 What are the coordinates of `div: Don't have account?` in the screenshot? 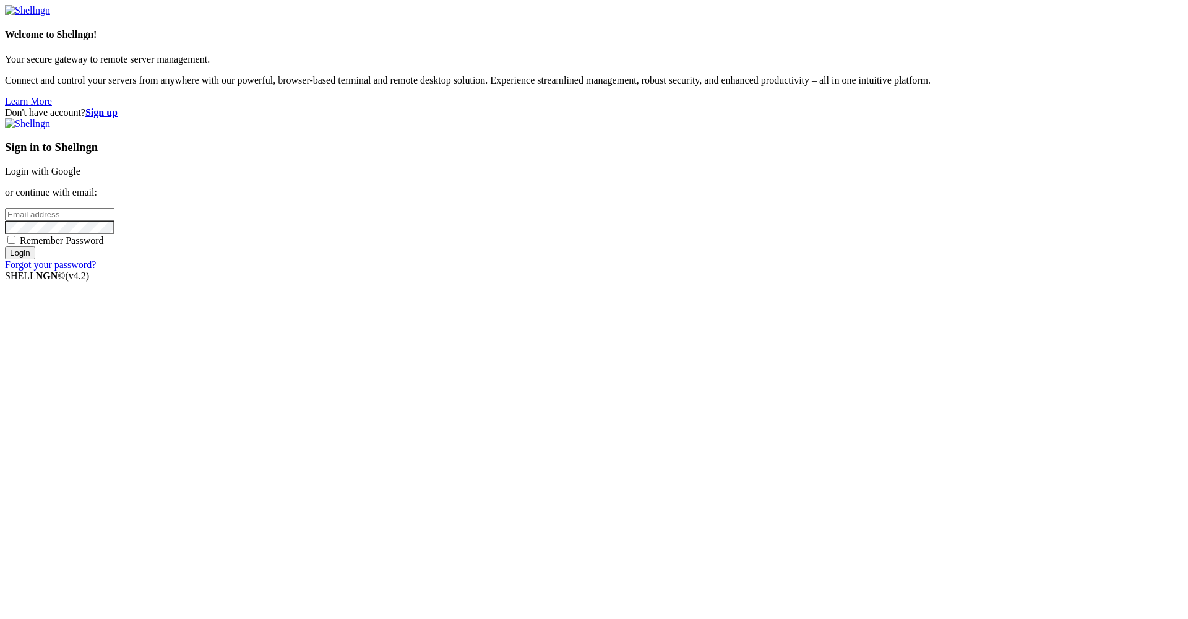 It's located at (594, 113).